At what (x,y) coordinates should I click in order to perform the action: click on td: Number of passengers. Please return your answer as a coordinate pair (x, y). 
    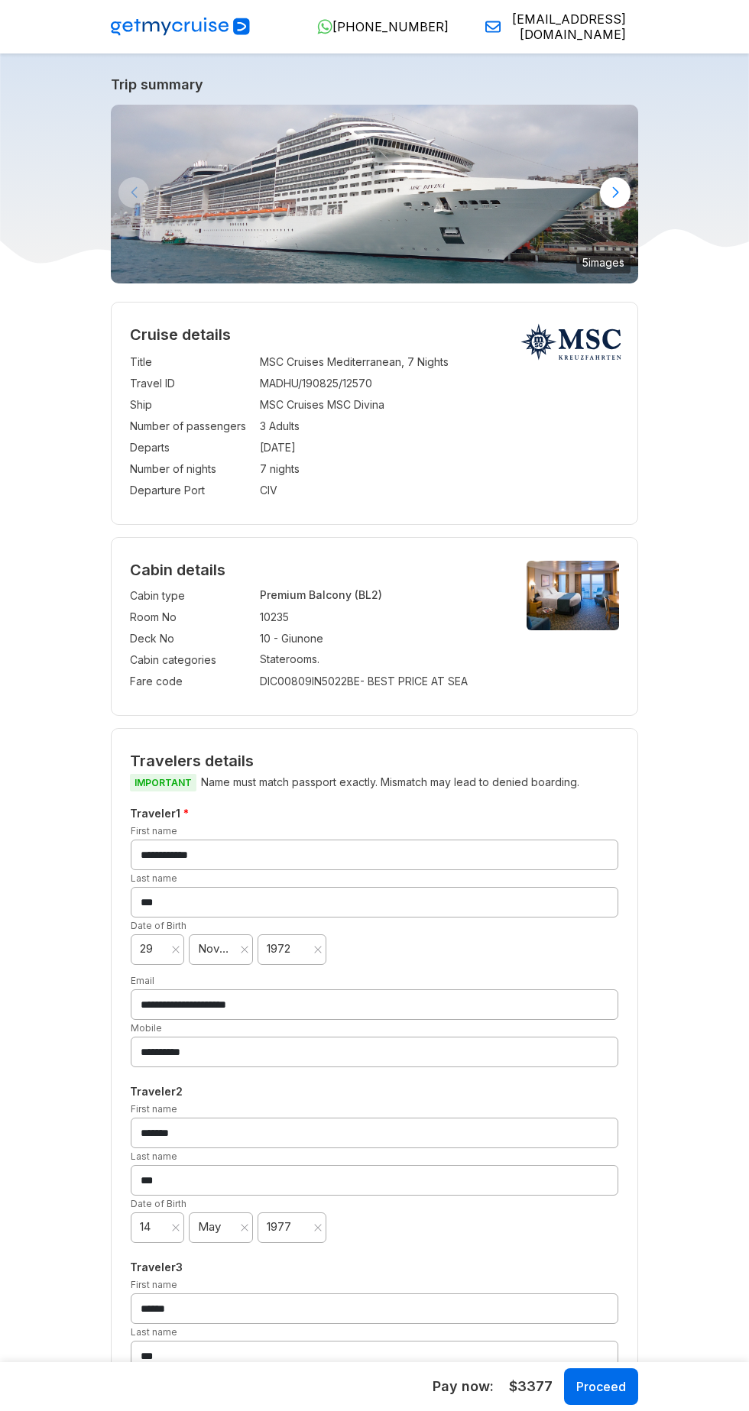
    Looking at the image, I should click on (191, 426).